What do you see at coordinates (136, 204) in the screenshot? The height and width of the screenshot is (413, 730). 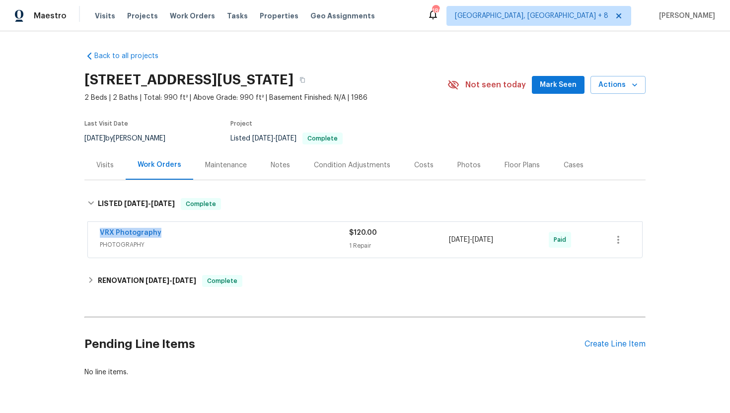 I see `h6: LISTED` at bounding box center [136, 204].